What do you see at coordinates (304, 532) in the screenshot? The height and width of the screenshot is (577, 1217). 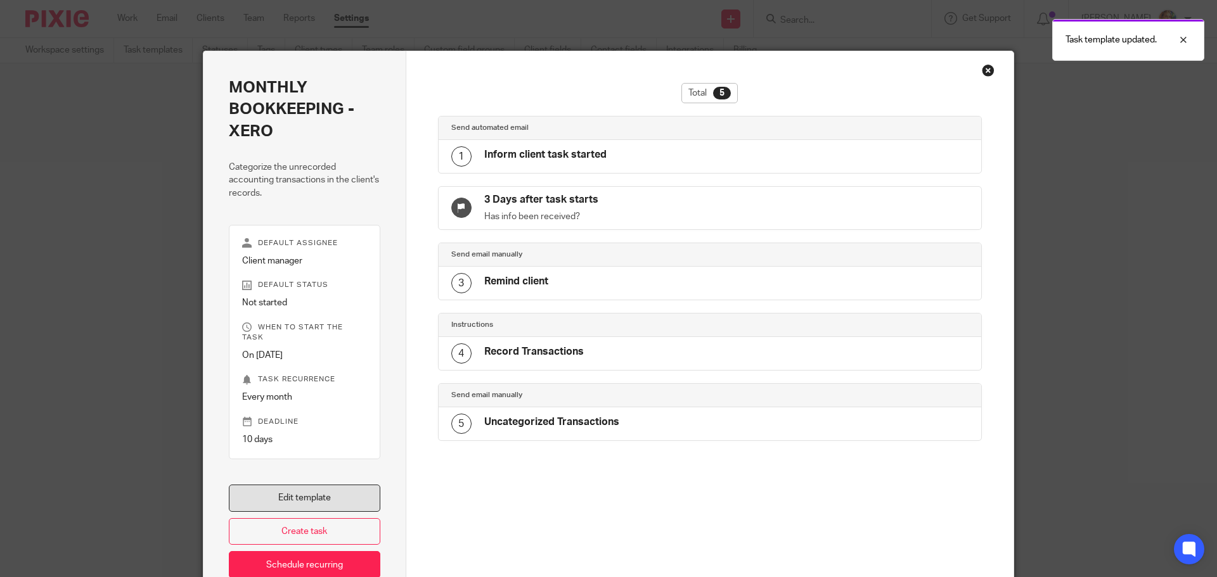 I see `a: Create task` at bounding box center [304, 532].